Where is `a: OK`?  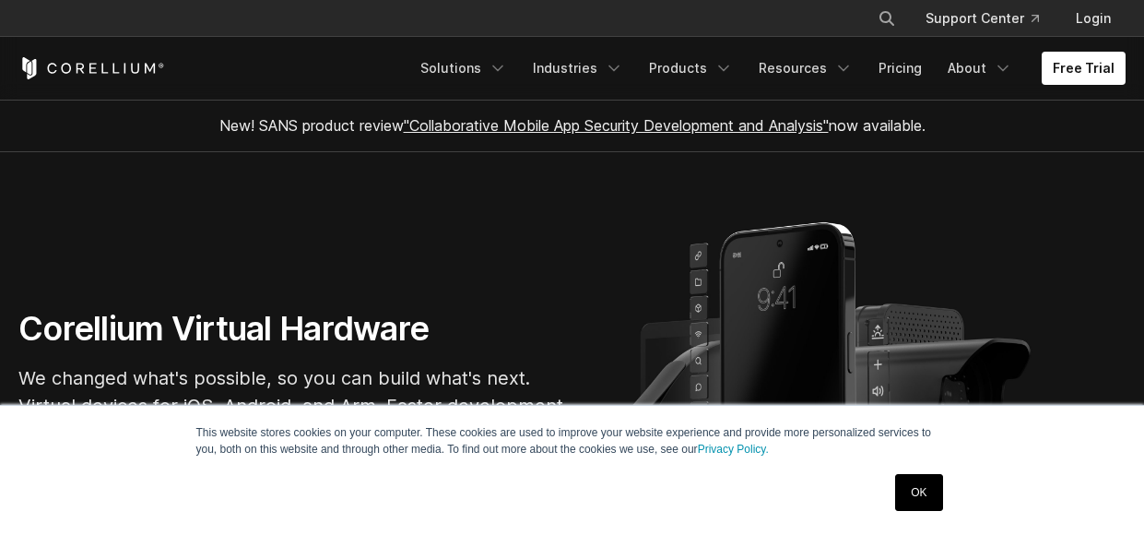
a: OK is located at coordinates (918, 492).